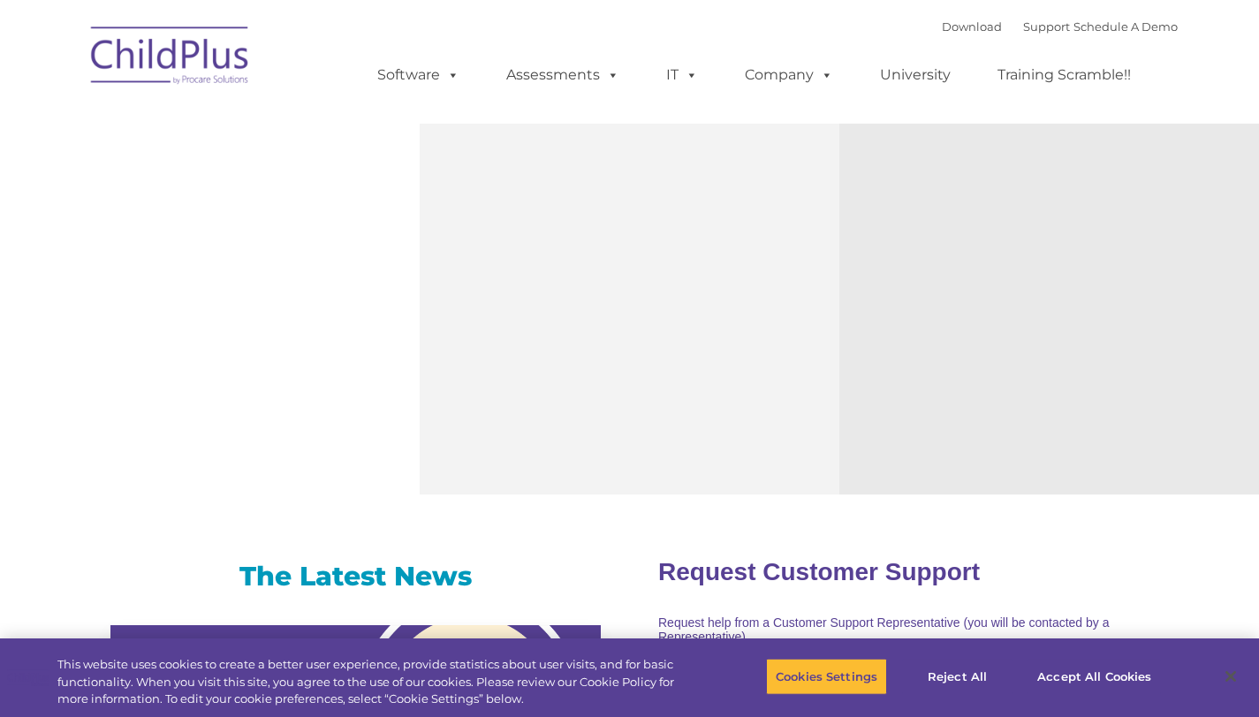 The height and width of the screenshot is (717, 1259). What do you see at coordinates (826, 677) in the screenshot?
I see `button: Cookies Settings` at bounding box center [826, 677].